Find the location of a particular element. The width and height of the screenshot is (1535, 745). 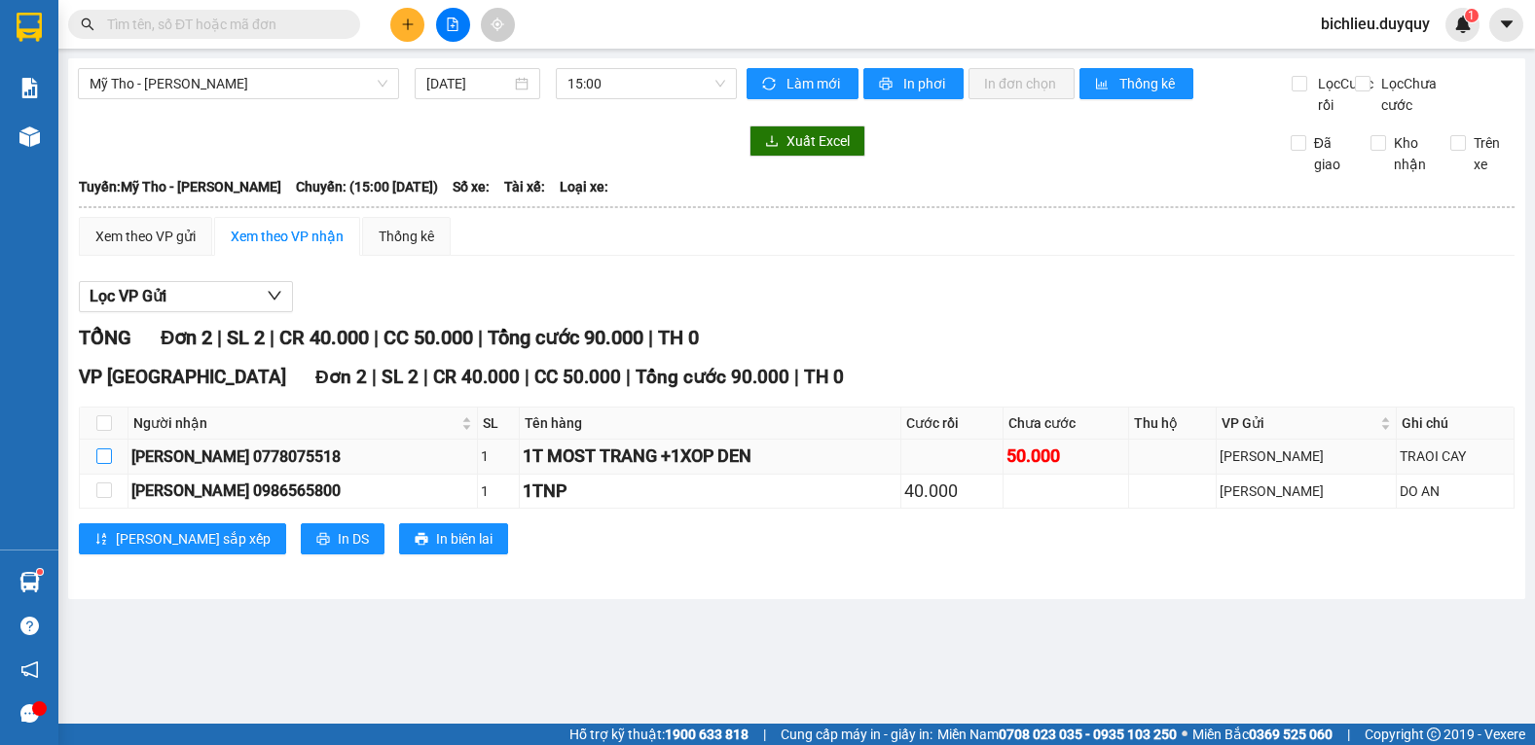

button: In đơn chọn is located at coordinates (1021, 84).